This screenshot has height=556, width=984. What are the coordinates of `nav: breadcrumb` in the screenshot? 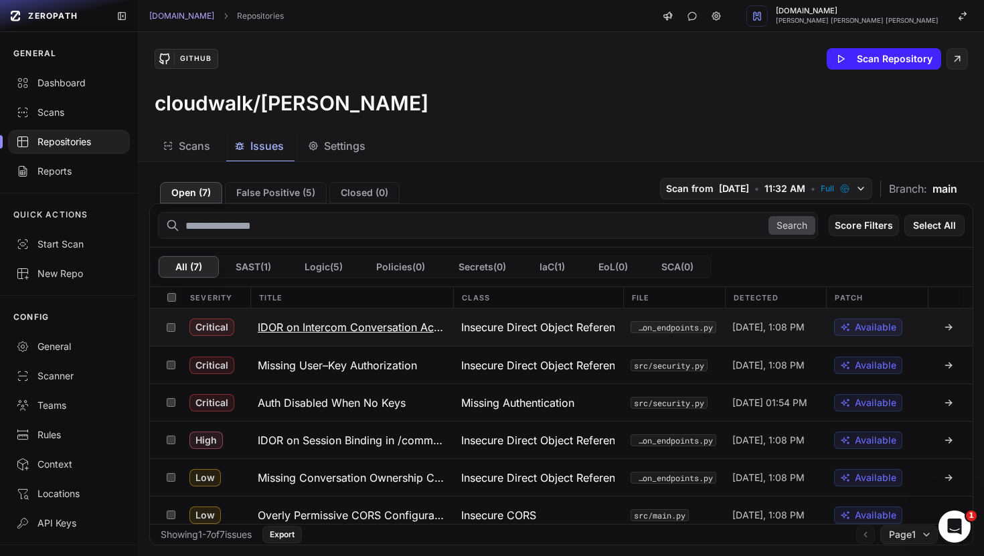 It's located at (216, 16).